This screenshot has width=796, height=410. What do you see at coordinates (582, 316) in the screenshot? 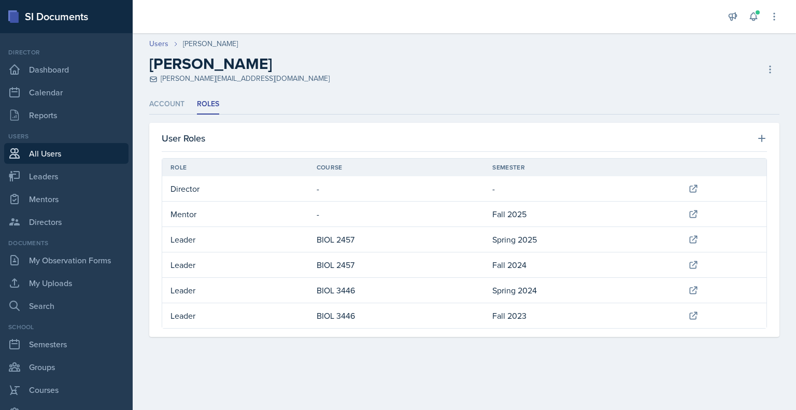
I see `td: Fall 2023` at bounding box center [582, 316].